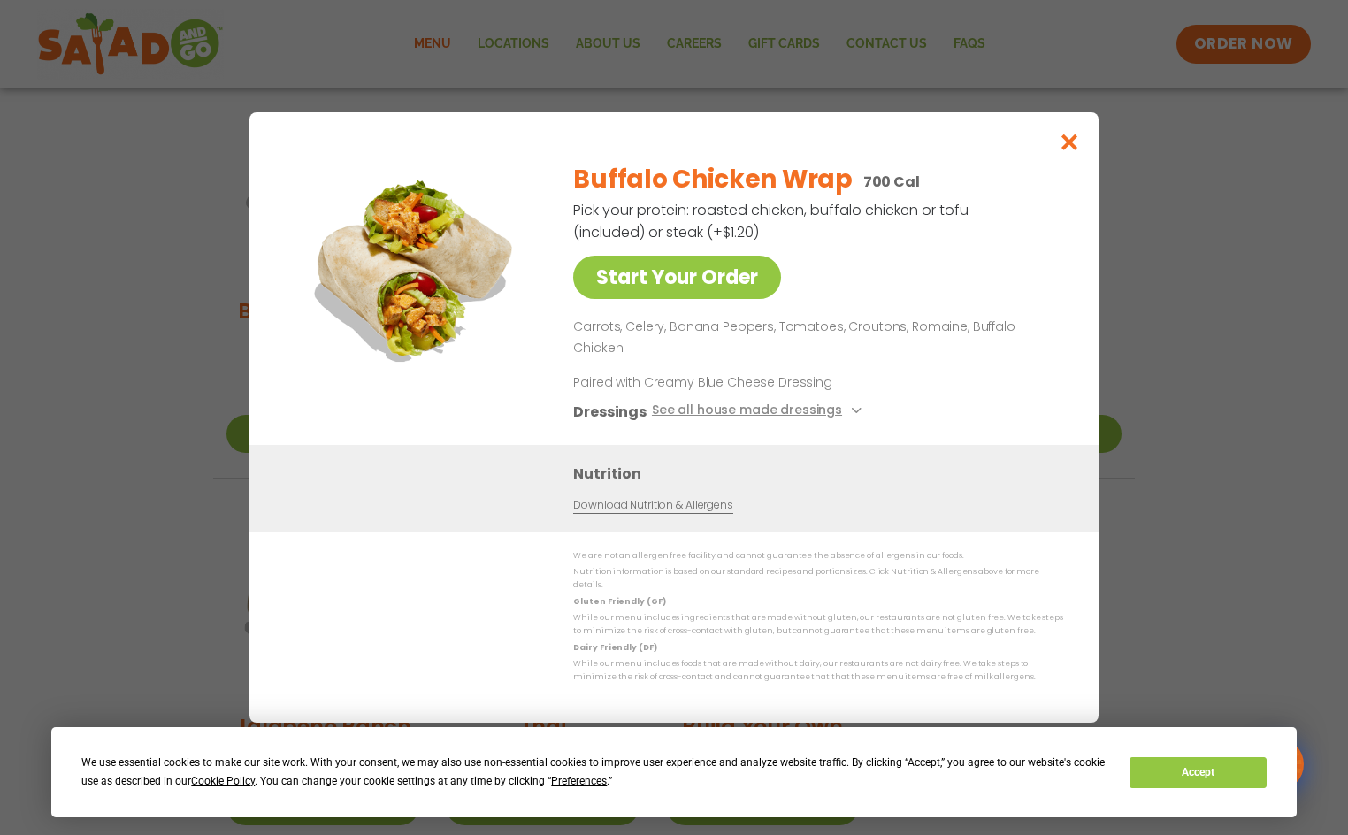 Image resolution: width=1348 pixels, height=835 pixels. What do you see at coordinates (413, 272) in the screenshot?
I see `img: Featured product photo for Buffalo Chicken Wrap` at bounding box center [413, 272].